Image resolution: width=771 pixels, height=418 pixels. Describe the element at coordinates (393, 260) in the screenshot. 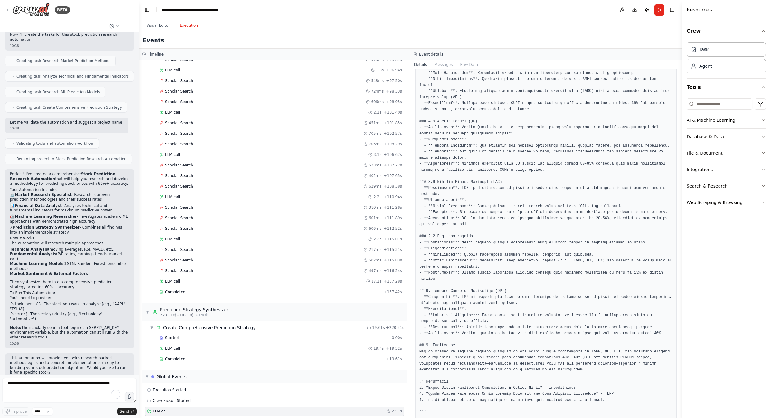

I see `span: + 115.83s` at that location.